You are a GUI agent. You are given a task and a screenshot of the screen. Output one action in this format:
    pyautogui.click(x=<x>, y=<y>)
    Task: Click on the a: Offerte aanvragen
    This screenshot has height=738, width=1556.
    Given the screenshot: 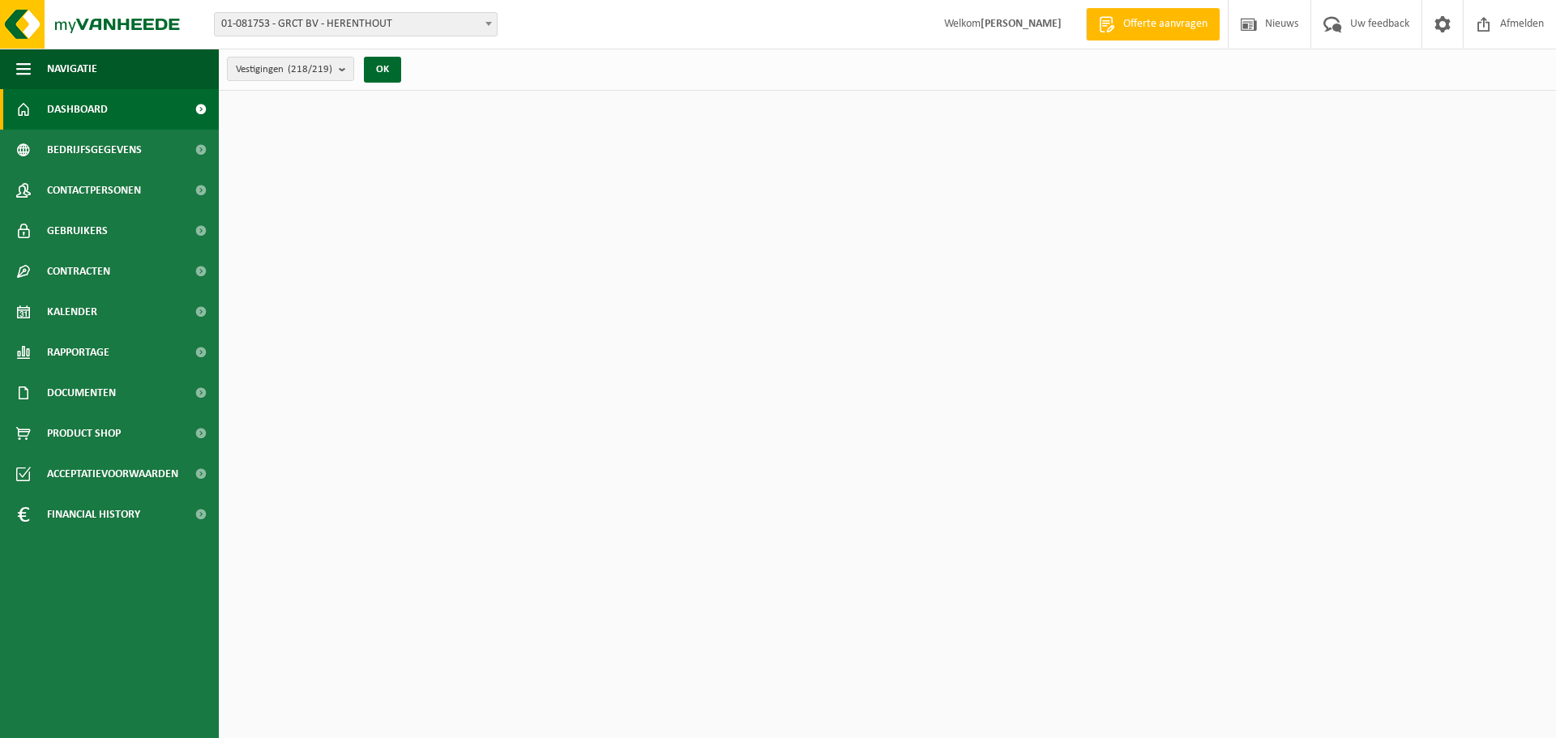 What is the action you would take?
    pyautogui.click(x=1152, y=24)
    